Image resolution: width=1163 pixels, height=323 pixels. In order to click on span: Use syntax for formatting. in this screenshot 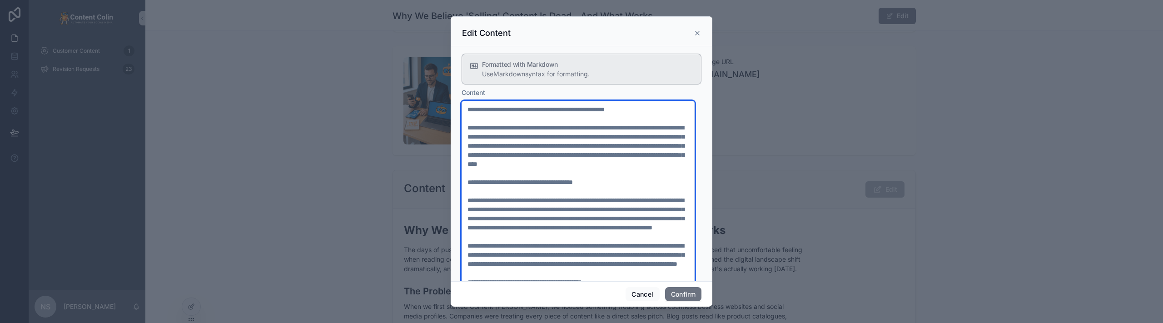, I will do `click(536, 74)`.